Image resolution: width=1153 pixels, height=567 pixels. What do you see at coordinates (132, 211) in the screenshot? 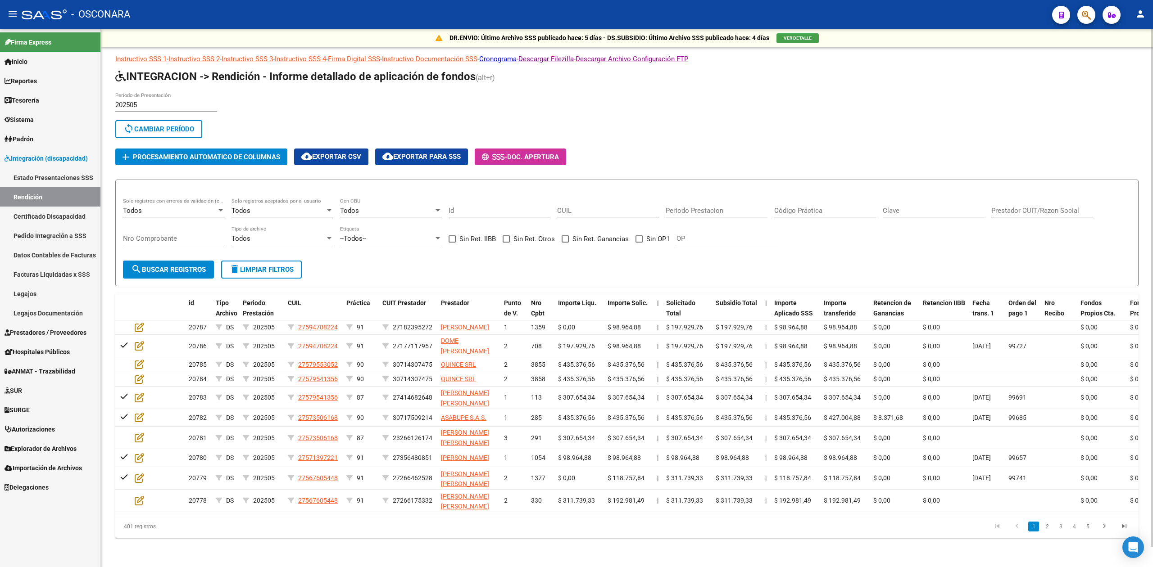
I see `span: Todos` at bounding box center [132, 211].